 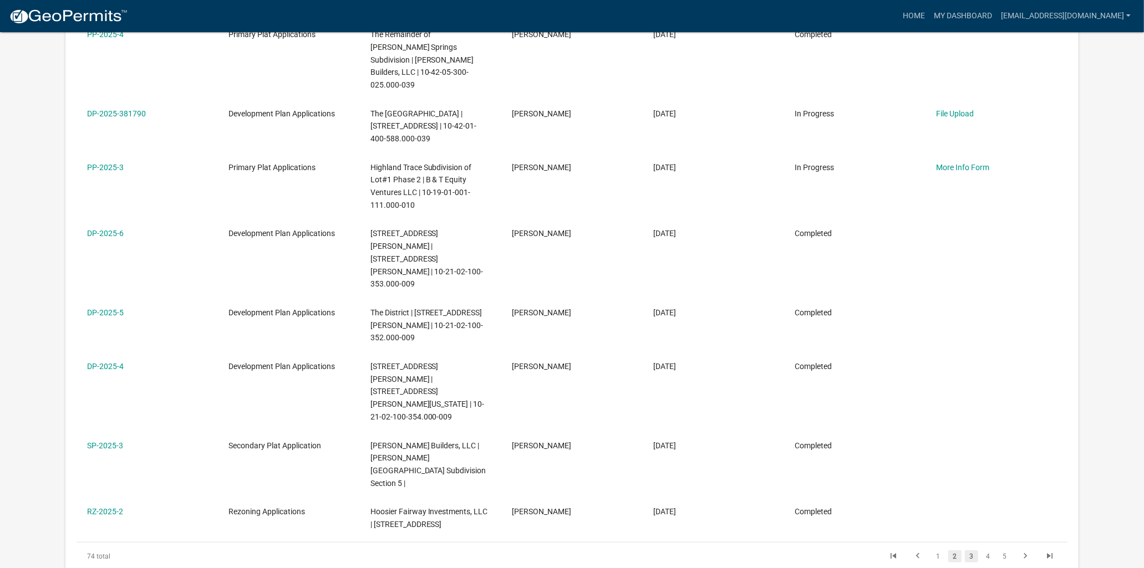 I want to click on li: page 4, so click(x=988, y=557).